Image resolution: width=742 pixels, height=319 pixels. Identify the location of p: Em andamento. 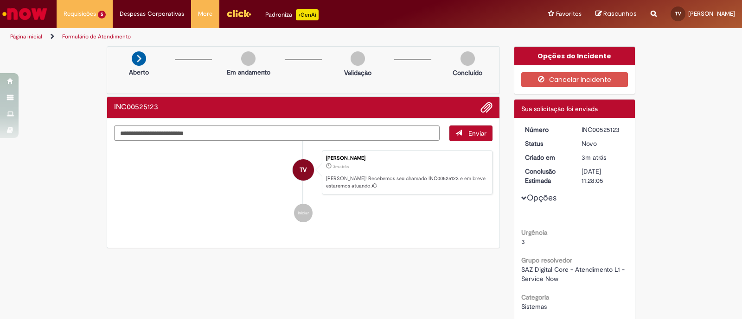
(248, 72).